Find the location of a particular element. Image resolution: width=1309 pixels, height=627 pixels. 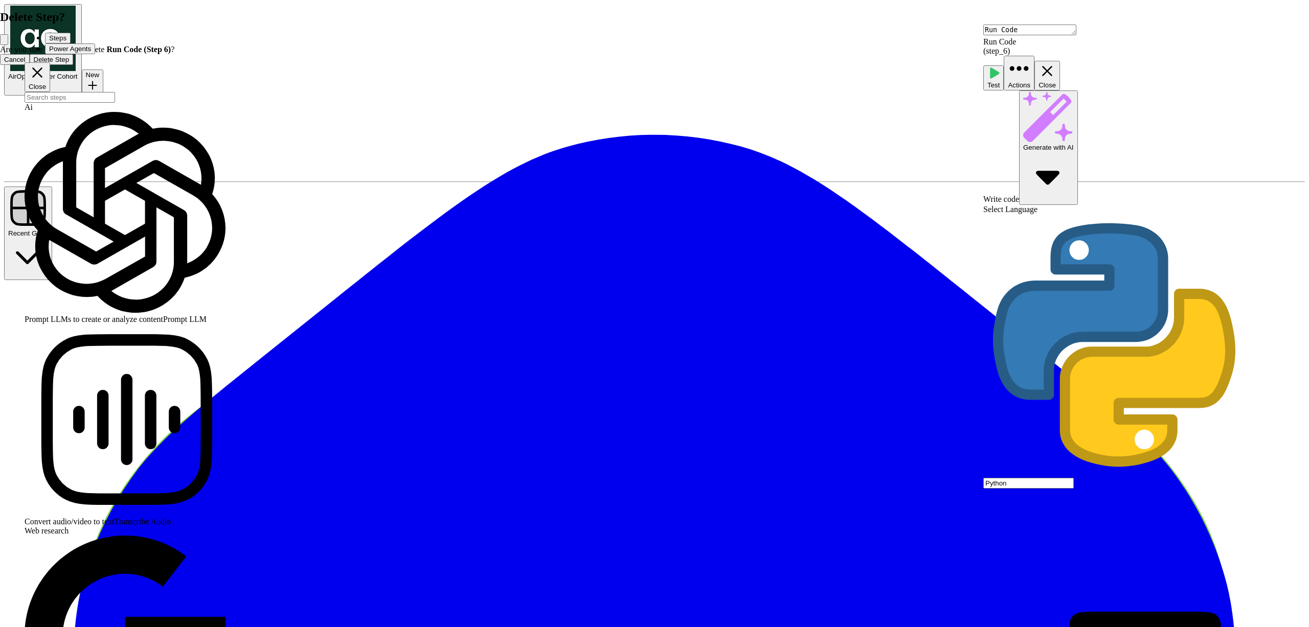

button: Steps is located at coordinates (58, 38).